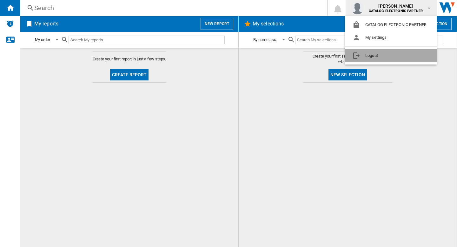  I want to click on md-menu-item: CATALOG ELECTRONIC PARTNER, so click(391, 25).